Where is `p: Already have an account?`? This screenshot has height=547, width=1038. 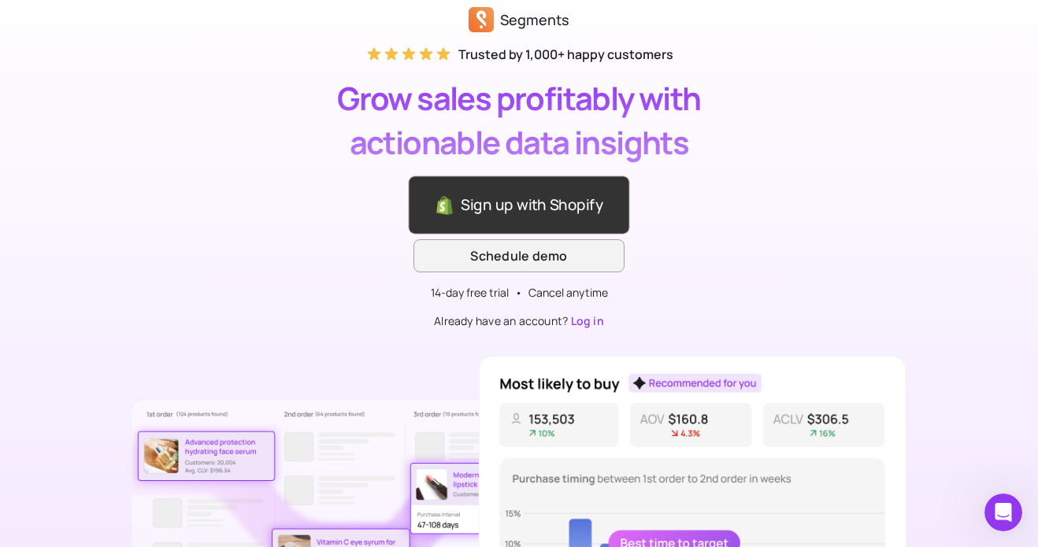
p: Already have an account? is located at coordinates (519, 321).